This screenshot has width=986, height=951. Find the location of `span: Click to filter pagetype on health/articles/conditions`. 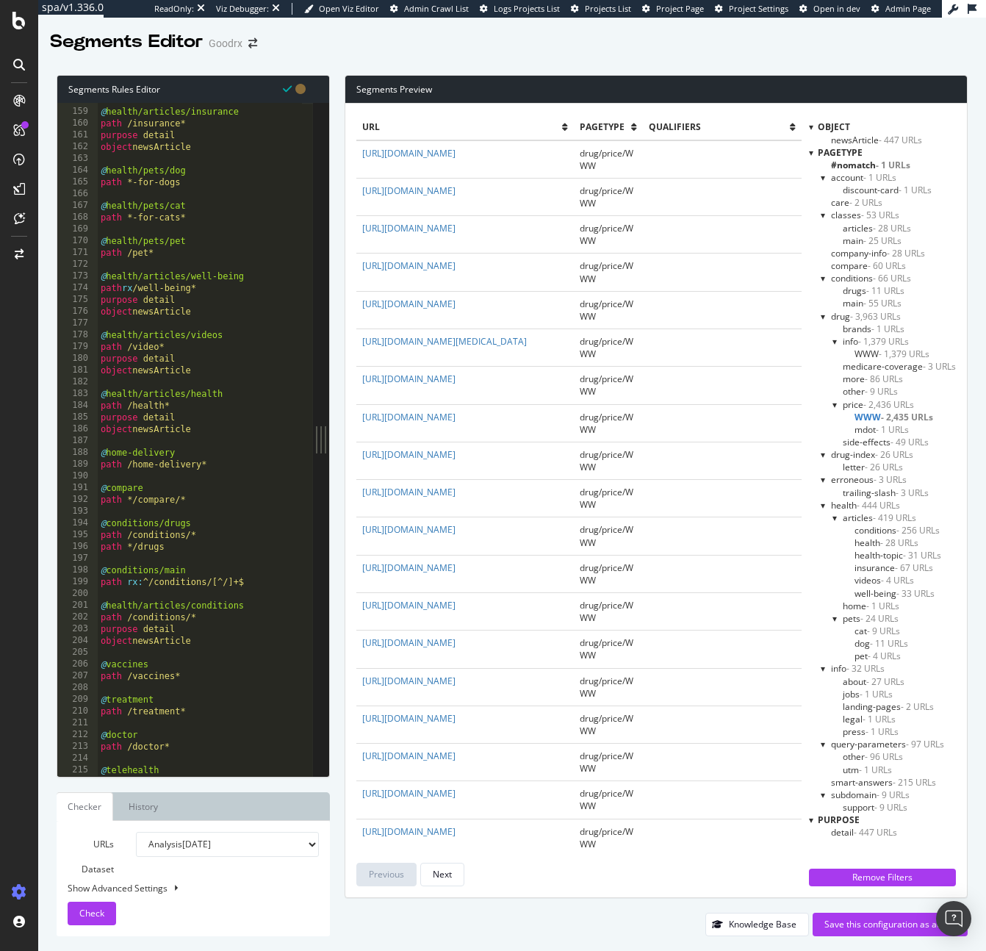

span: Click to filter pagetype on health/articles/conditions is located at coordinates (897, 530).